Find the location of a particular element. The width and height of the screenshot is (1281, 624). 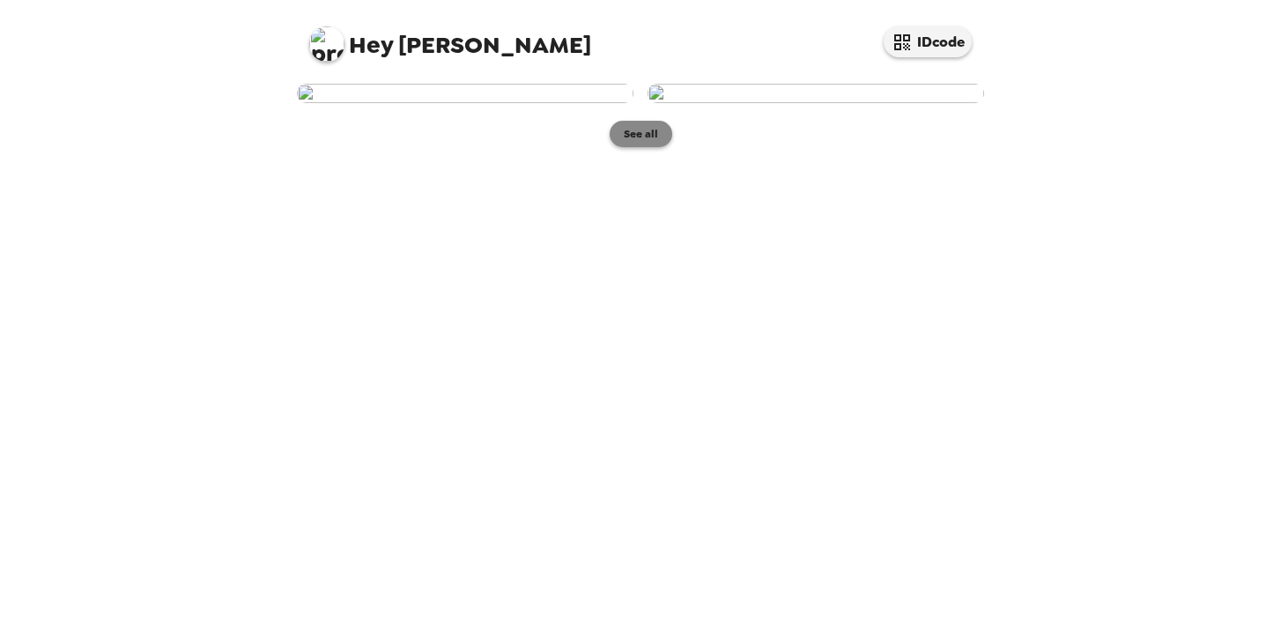

span: Hey is located at coordinates (371, 45).